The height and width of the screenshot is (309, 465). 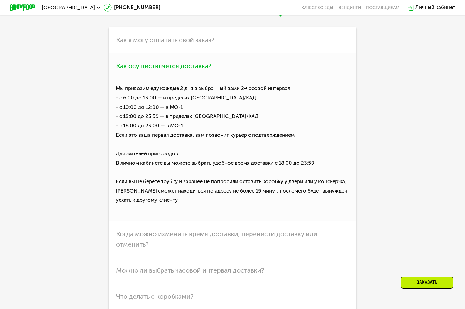 I want to click on p: Мы привозим еду каждые 2 дня в выбранный вами 2-часовой интервал. - с 6:00 до 13:00 — в пределах ..., so click(x=233, y=150).